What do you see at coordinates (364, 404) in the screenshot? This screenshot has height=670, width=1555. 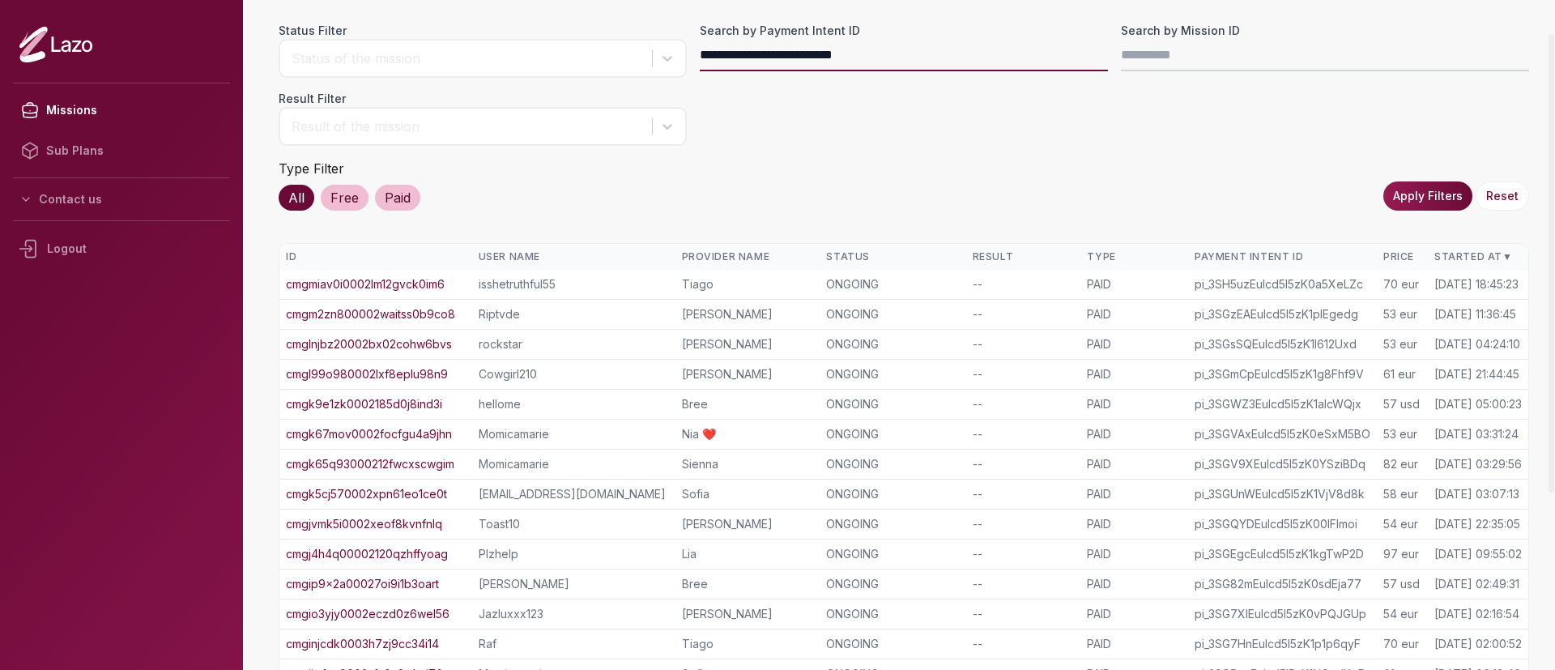 I see `a: cmgk9e1zk0002185d0j8ind3i` at bounding box center [364, 404].